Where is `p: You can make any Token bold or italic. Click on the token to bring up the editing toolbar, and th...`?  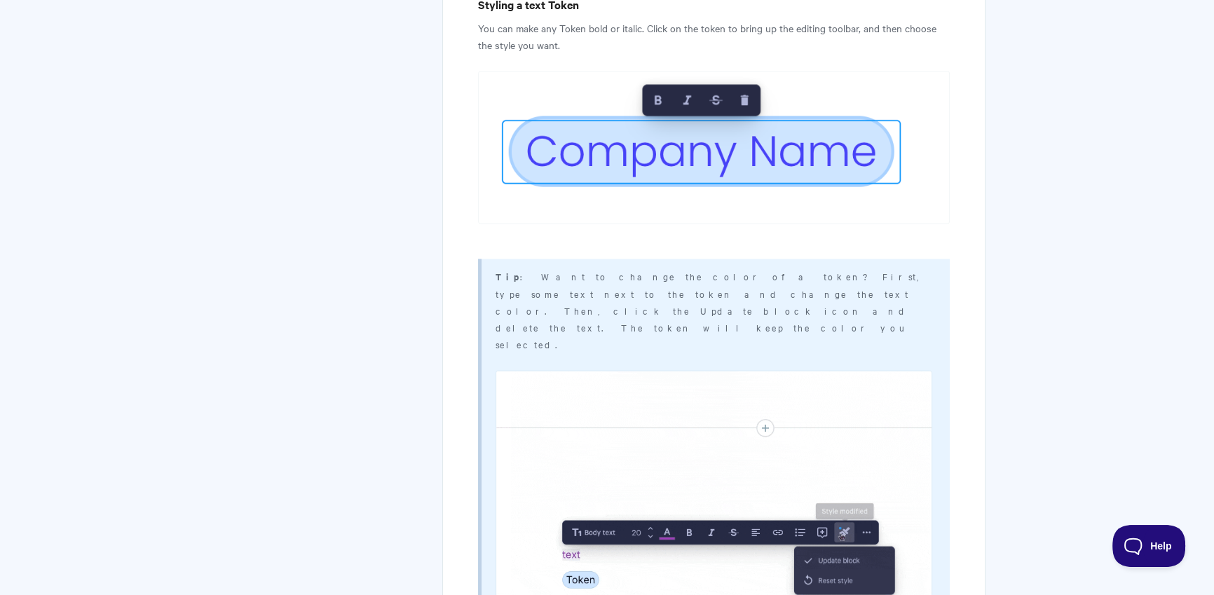
p: You can make any Token bold or italic. Click on the token to bring up the editing toolbar, and th... is located at coordinates (714, 36).